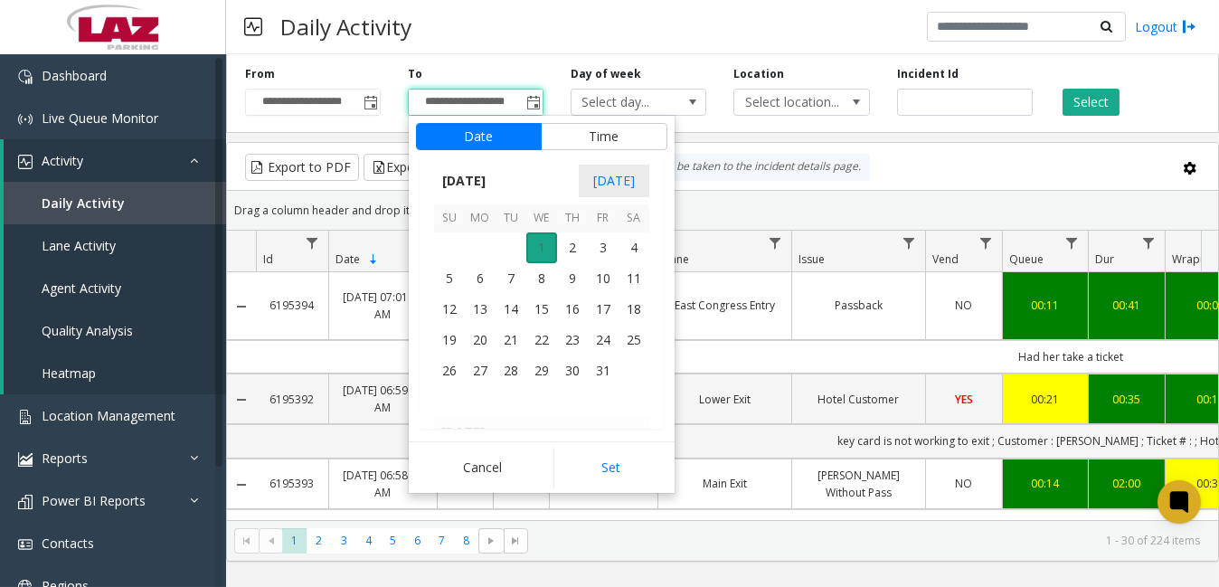 The height and width of the screenshot is (587, 1219). Describe the element at coordinates (964, 305) in the screenshot. I see `a: NO` at that location.